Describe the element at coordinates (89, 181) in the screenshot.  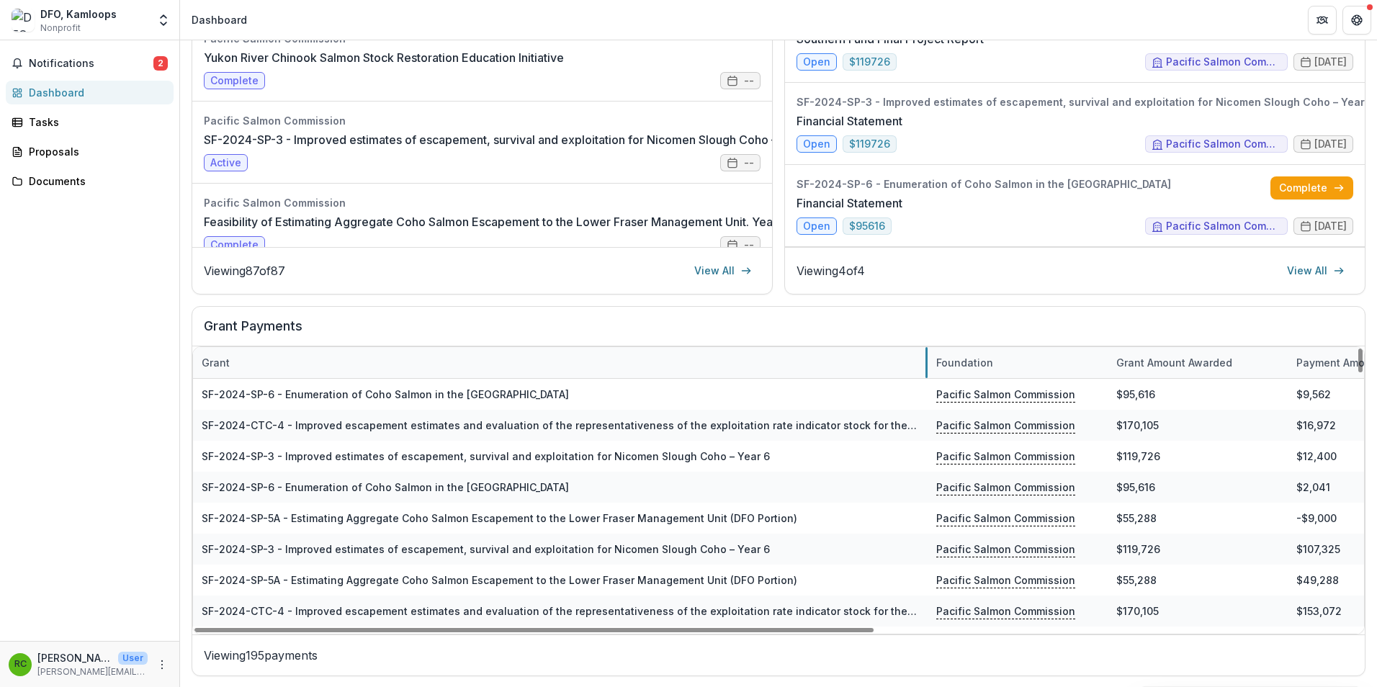
I see `a: Documents` at that location.